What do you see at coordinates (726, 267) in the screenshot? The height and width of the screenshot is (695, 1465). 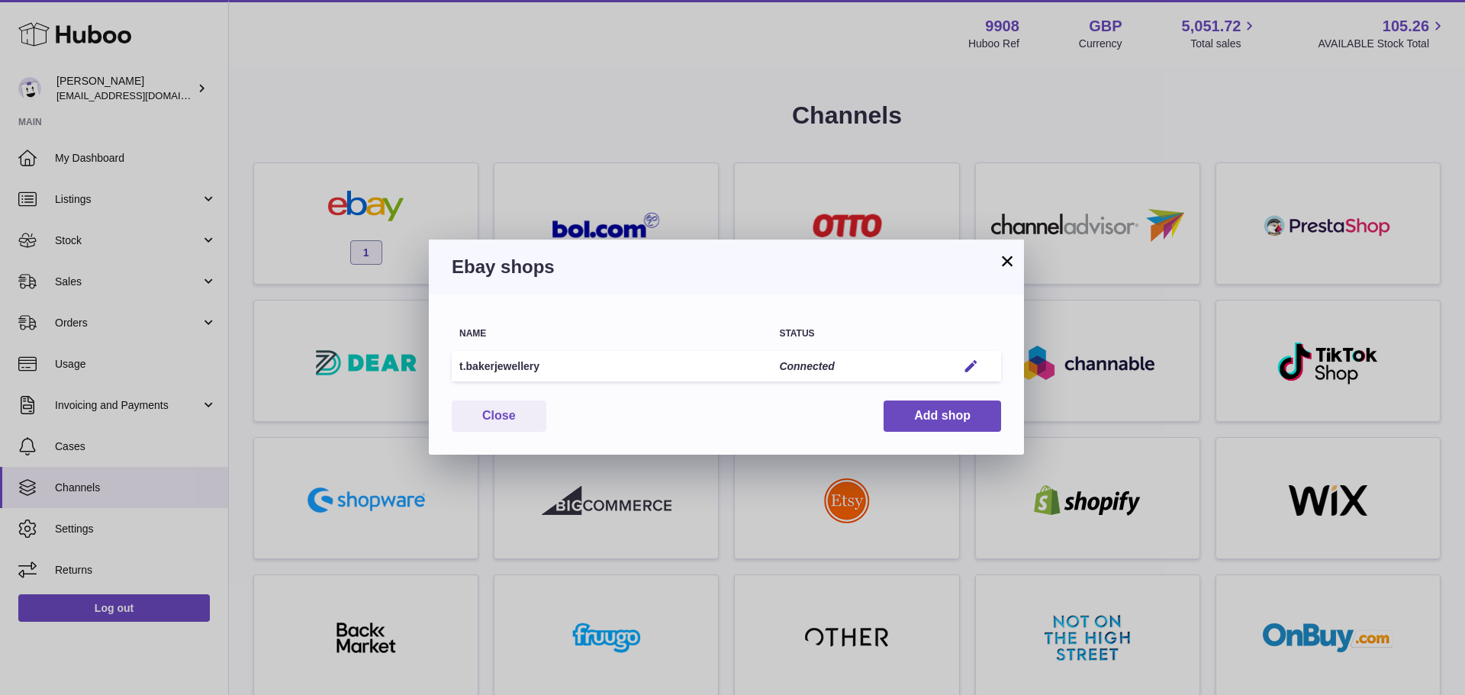 I see `h3: Ebay shops` at bounding box center [726, 267].